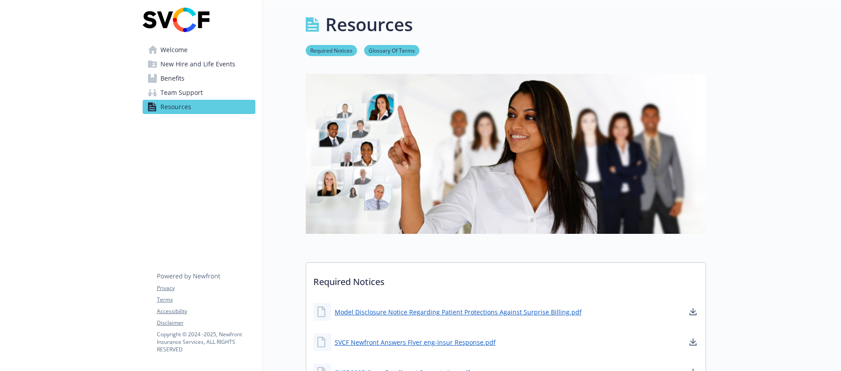 The width and height of the screenshot is (841, 371). What do you see at coordinates (392, 50) in the screenshot?
I see `a: Glossary Of Terms` at bounding box center [392, 50].